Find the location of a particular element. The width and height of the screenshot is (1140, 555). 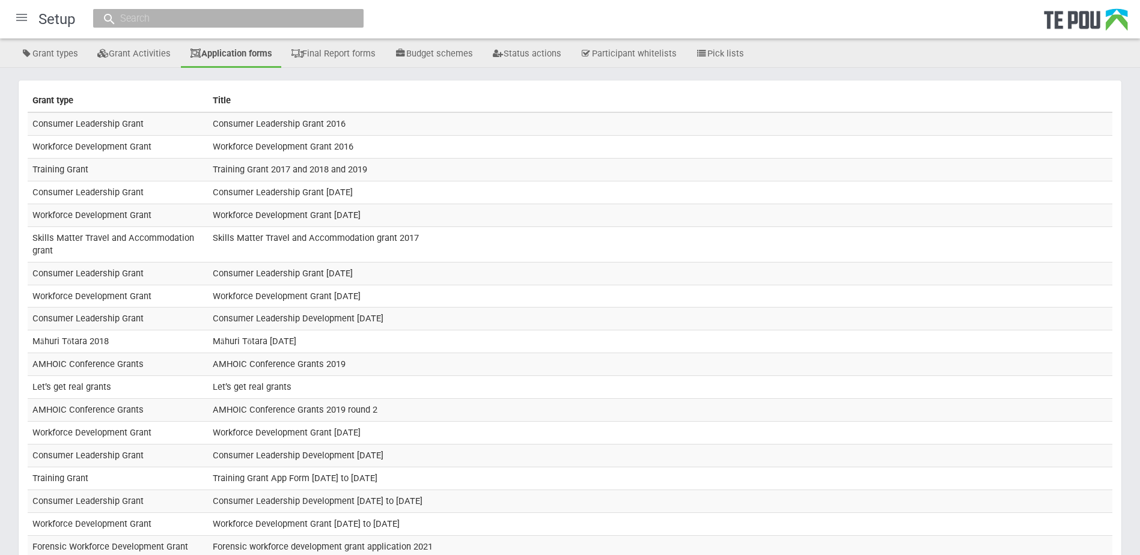

a: Grant types is located at coordinates (49, 55).